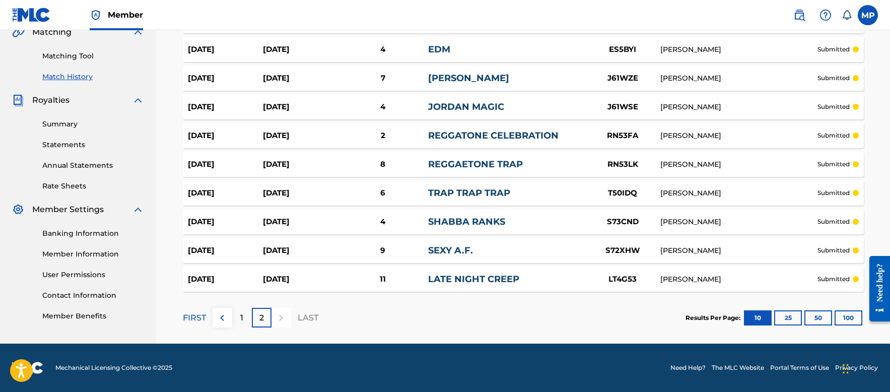 This screenshot has height=392, width=890. I want to click on a: REGGAETONE TRAP, so click(475, 164).